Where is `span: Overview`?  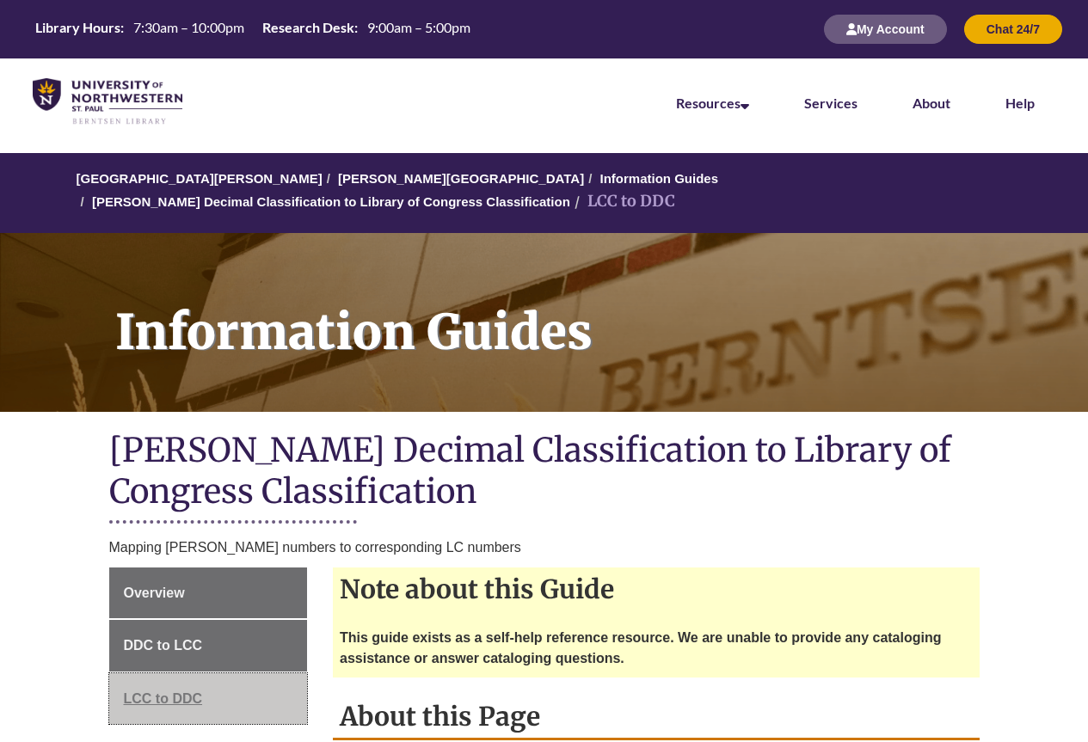
span: Overview is located at coordinates (154, 592).